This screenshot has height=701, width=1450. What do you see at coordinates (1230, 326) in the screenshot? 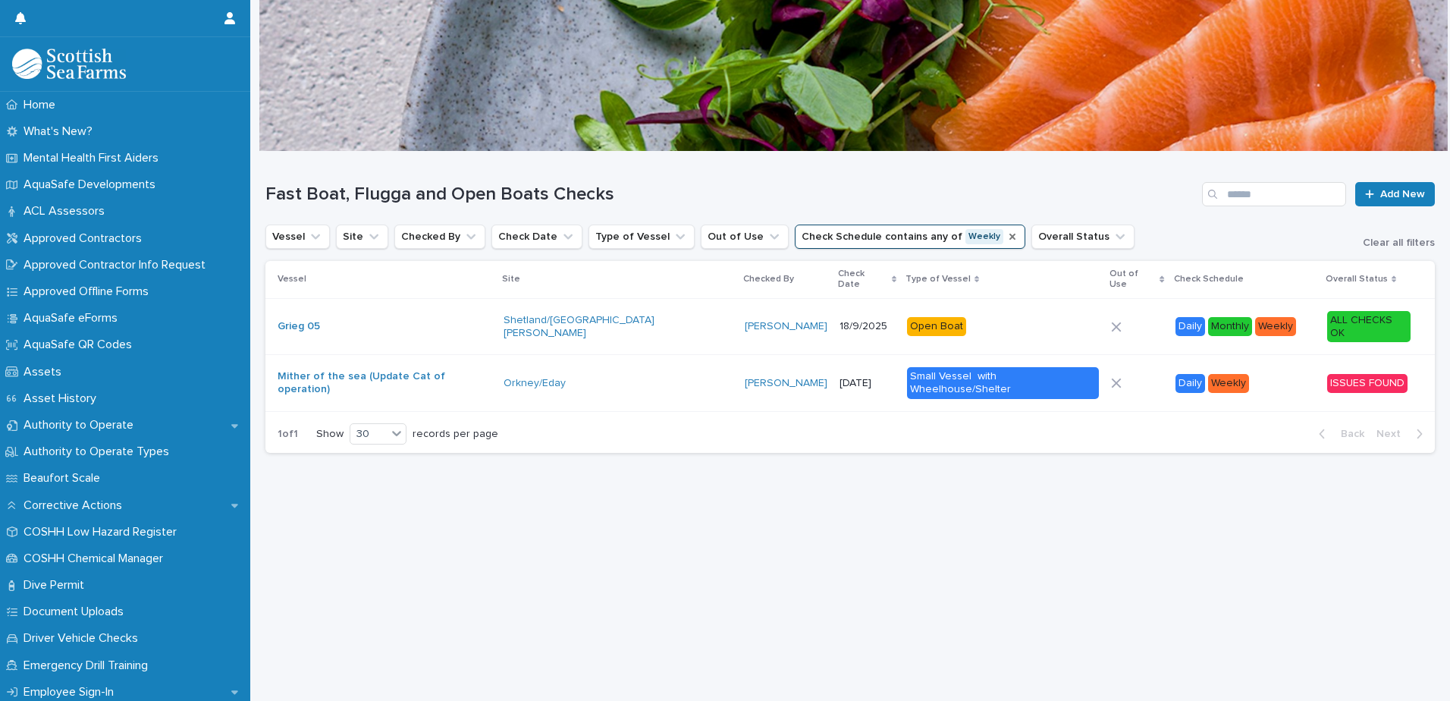
I see `div: Monthly` at bounding box center [1230, 326].